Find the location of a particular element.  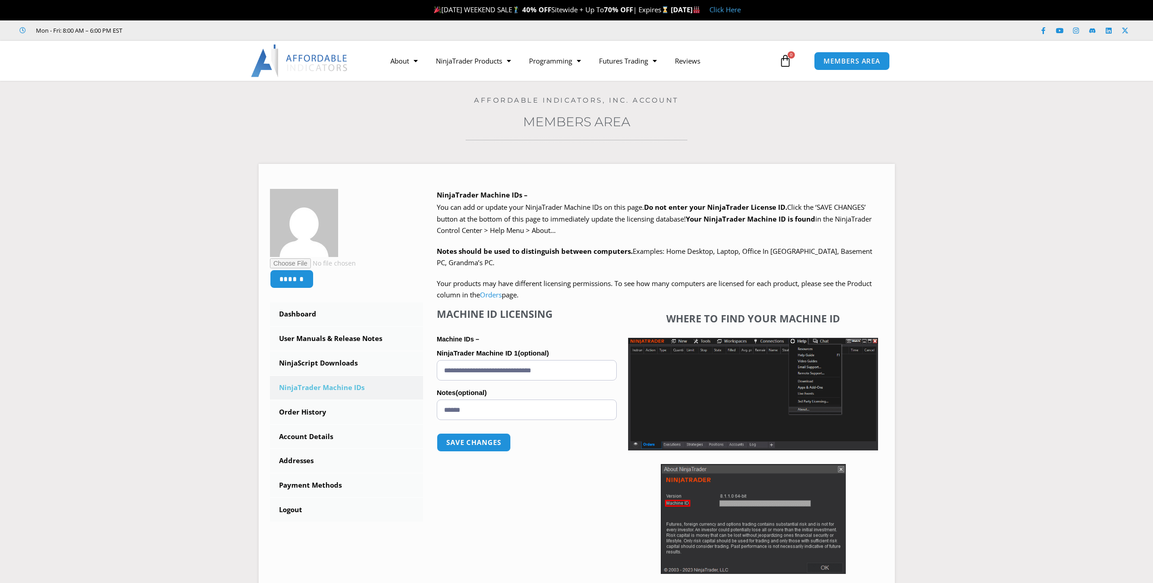

a: Members Area is located at coordinates (577, 122).